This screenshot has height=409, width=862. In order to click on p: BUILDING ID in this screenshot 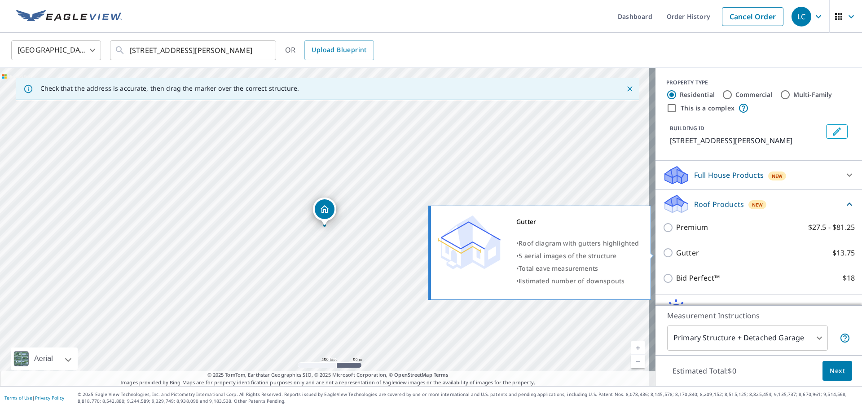, I will do `click(687, 128)`.